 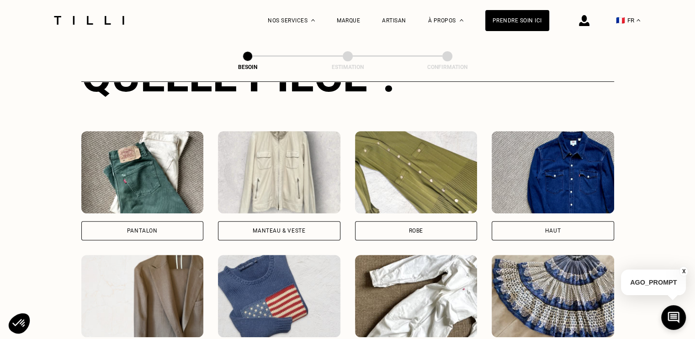 I want to click on img: Tilli retouche votre Combinaison, so click(x=416, y=296).